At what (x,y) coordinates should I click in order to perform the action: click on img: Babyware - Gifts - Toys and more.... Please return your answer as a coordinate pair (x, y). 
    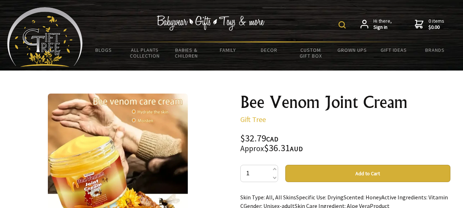
    Looking at the image, I should click on (45, 37).